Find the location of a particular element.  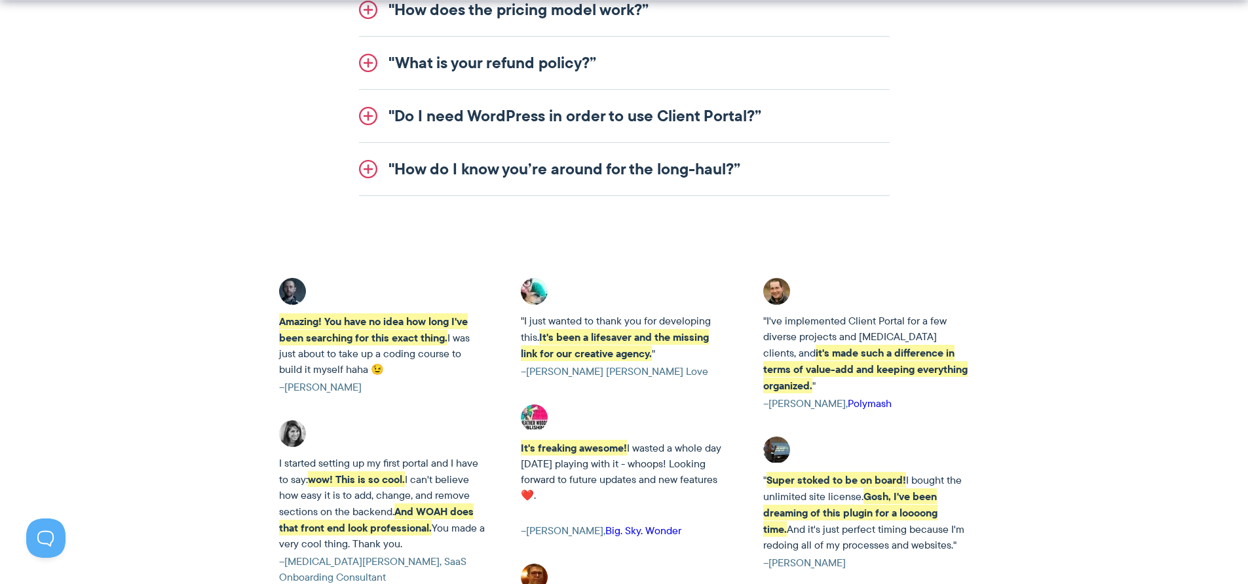

img: Client Portal testimonial is located at coordinates (292, 433).